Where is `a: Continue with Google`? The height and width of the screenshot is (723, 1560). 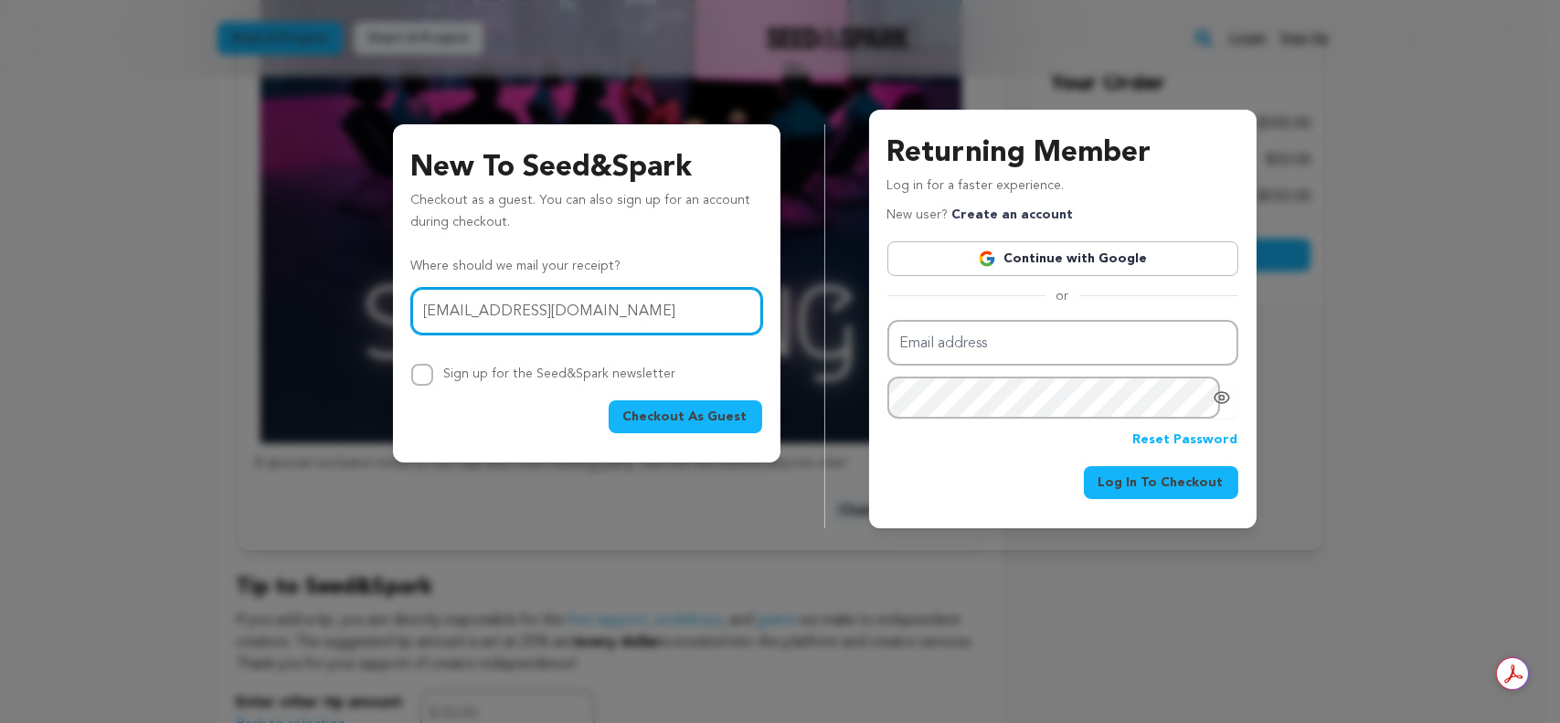 a: Continue with Google is located at coordinates (1063, 259).